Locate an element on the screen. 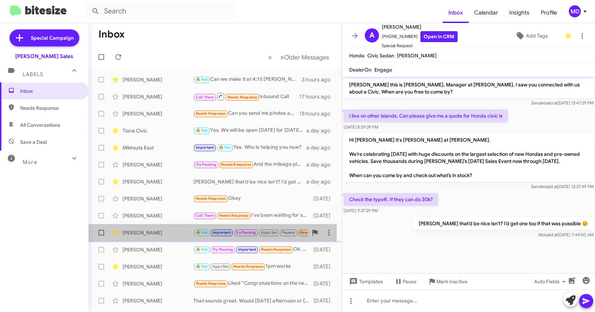 This screenshot has width=595, height=312. div: 3 hours ago is located at coordinates (319, 80).